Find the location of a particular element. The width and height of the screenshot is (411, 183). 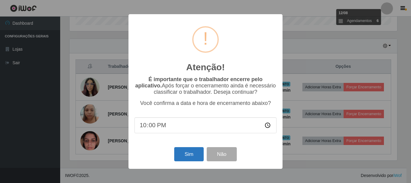

h2: Atenção! is located at coordinates (205, 67).